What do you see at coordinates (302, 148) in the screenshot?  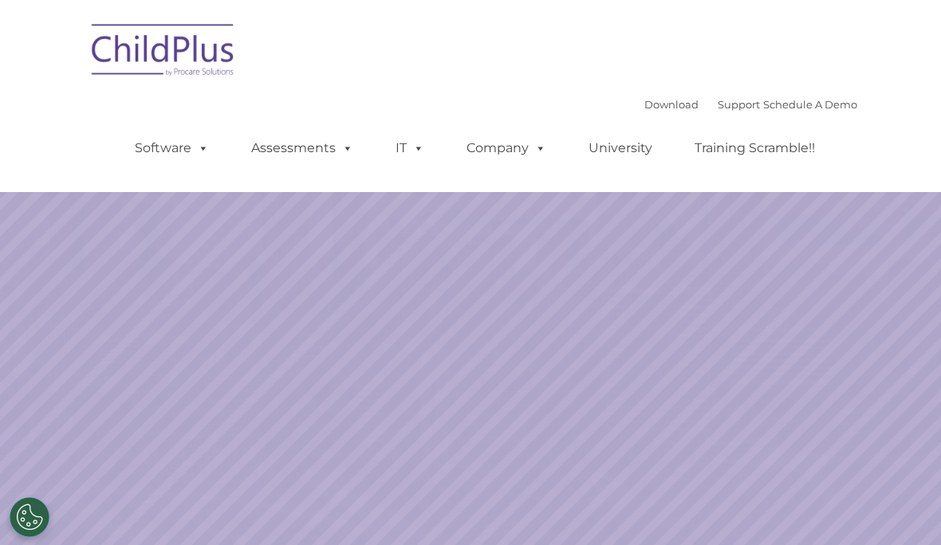 I see `a: Assessments` at bounding box center [302, 148].